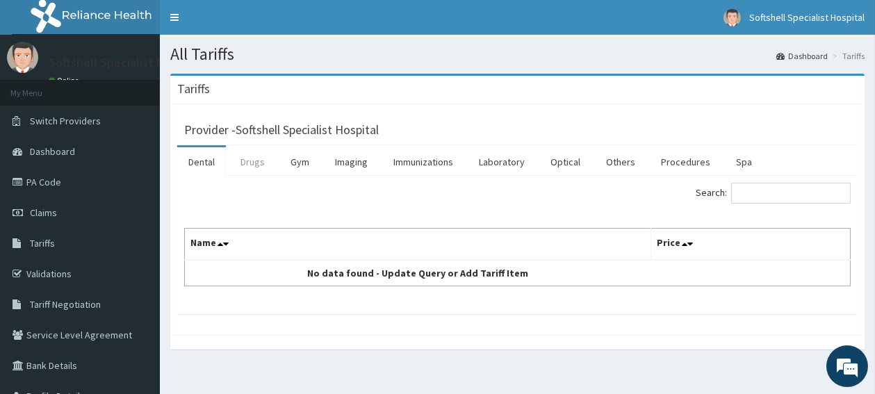  Describe the element at coordinates (193, 89) in the screenshot. I see `h3: Tariffs` at that location.